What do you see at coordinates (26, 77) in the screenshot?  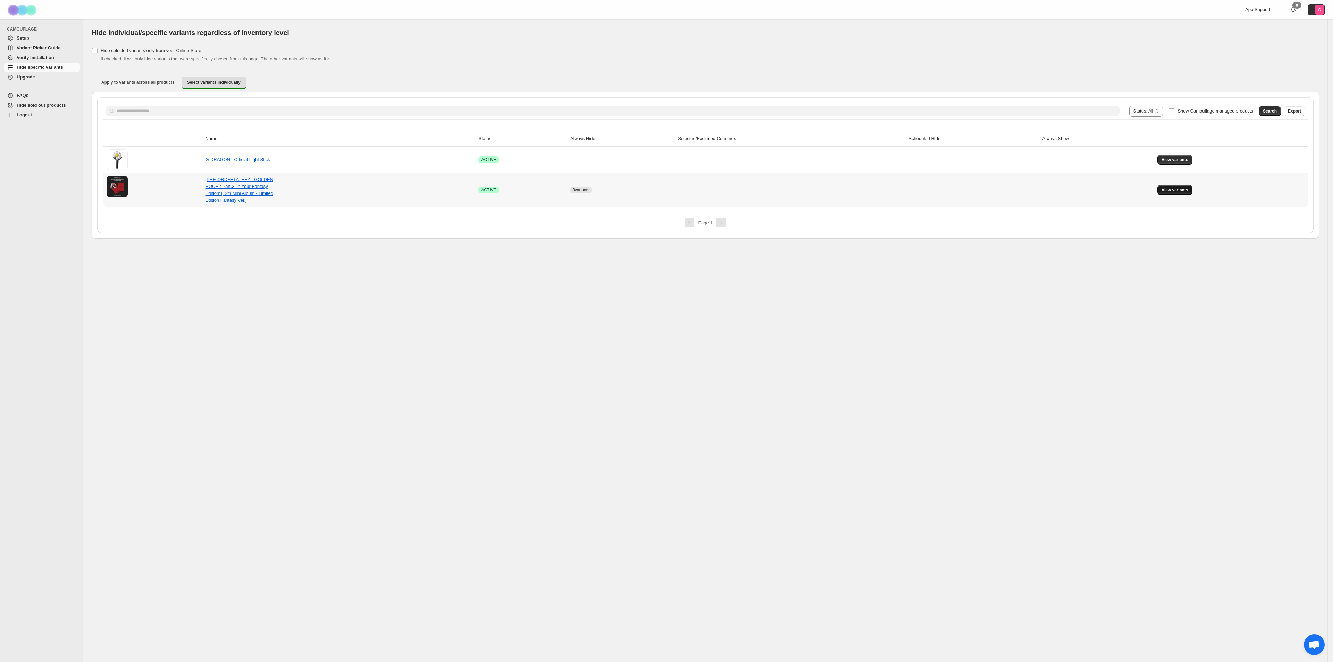 I see `span: Upgrade` at bounding box center [26, 77].